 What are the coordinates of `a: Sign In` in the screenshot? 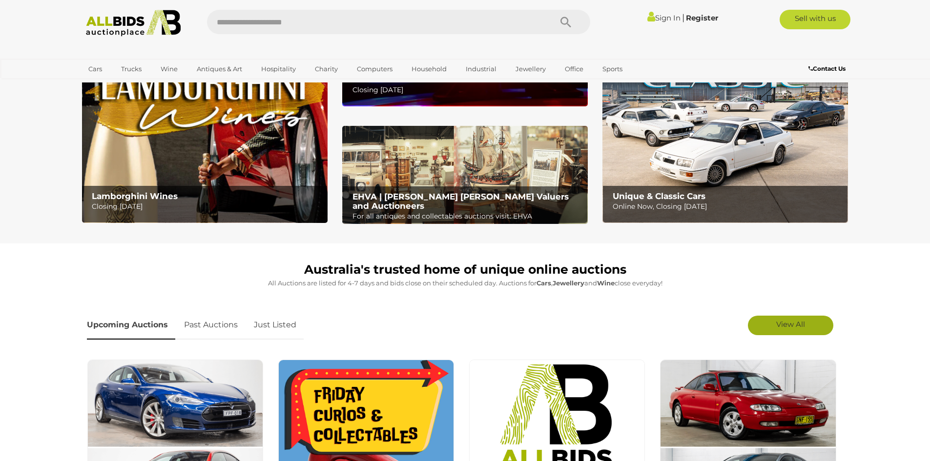 It's located at (664, 18).